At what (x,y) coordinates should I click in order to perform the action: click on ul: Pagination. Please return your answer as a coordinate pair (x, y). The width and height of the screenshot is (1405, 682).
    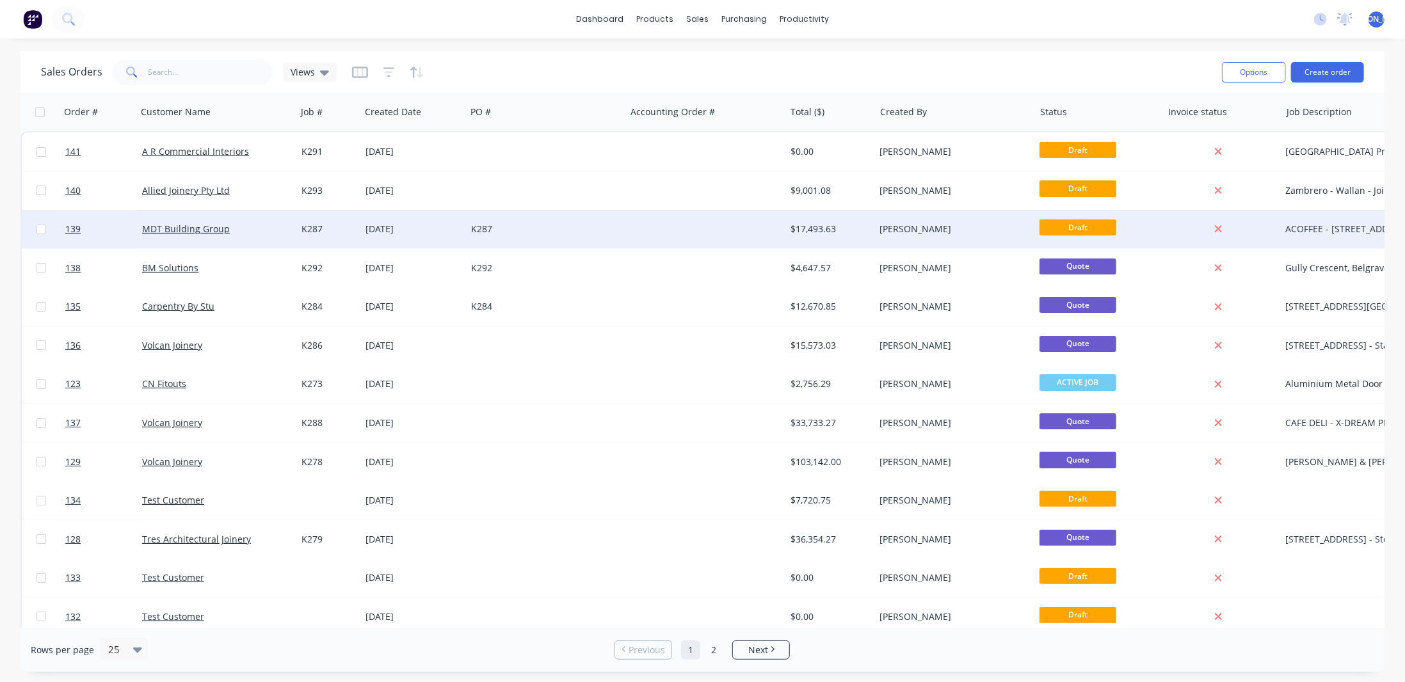
    Looking at the image, I should click on (702, 650).